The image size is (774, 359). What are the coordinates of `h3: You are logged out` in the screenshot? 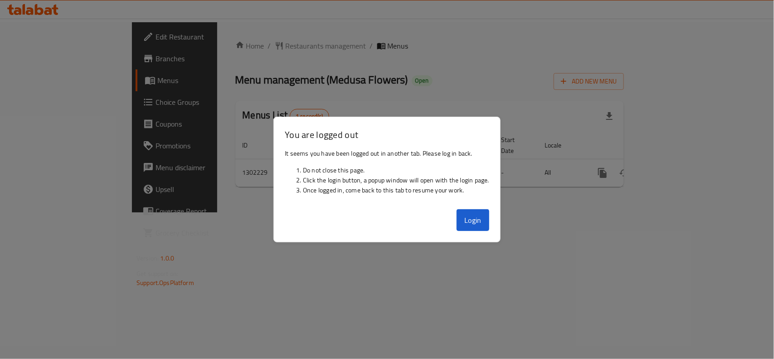 It's located at (387, 134).